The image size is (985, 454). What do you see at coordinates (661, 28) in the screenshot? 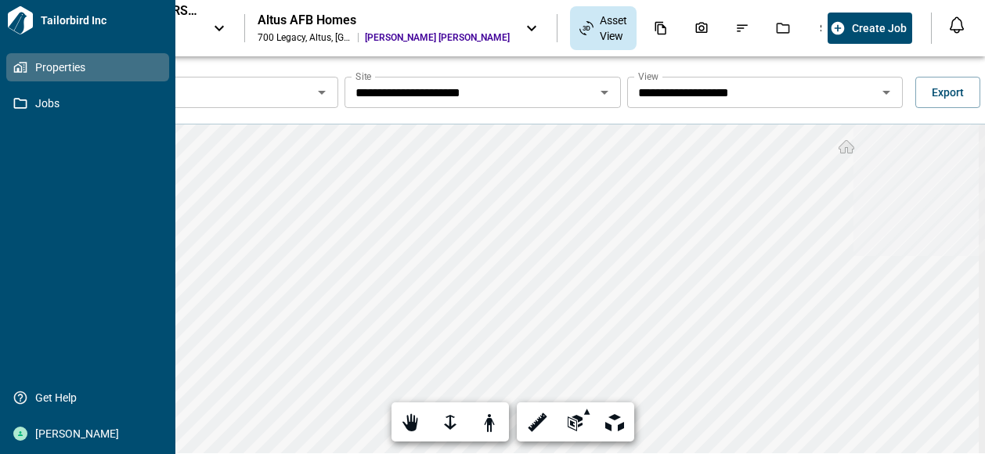
I see `div: Documents` at bounding box center [661, 28].